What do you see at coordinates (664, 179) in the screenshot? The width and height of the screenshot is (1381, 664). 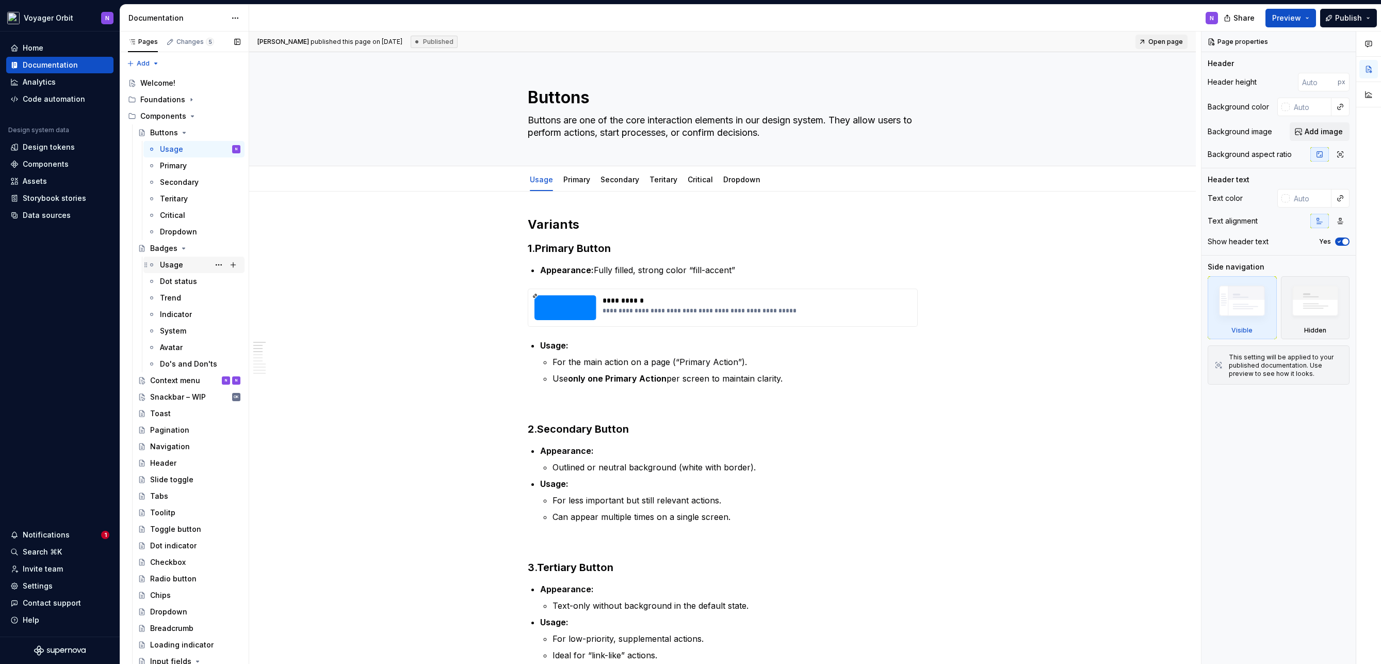 I see `div: Teritary` at bounding box center [664, 179].